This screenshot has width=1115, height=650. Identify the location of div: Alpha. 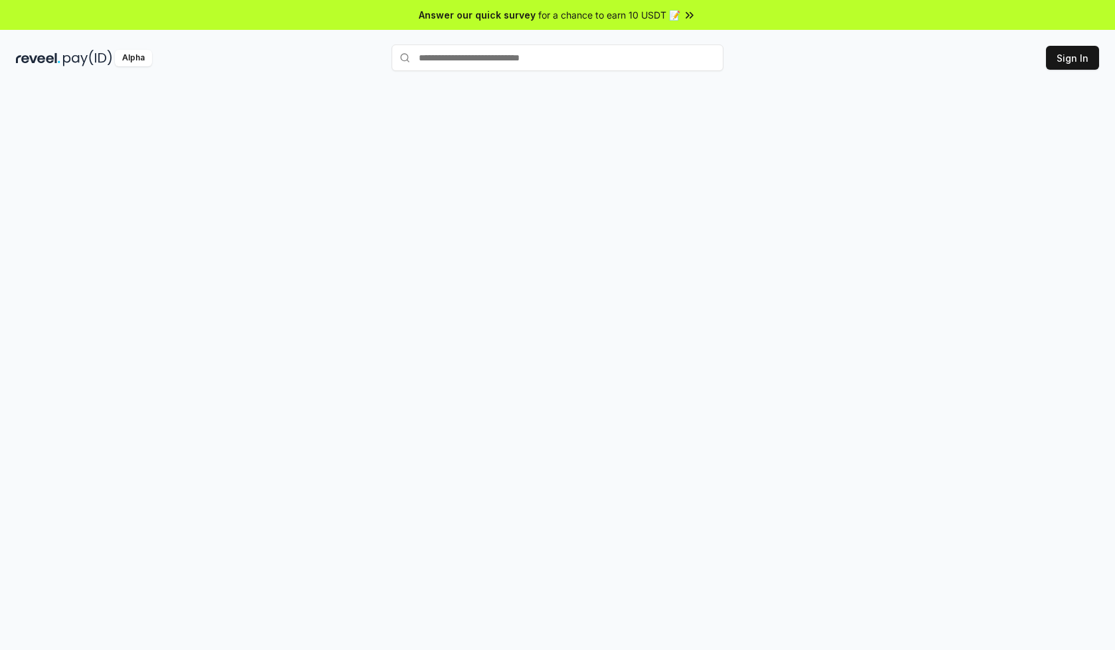
(133, 58).